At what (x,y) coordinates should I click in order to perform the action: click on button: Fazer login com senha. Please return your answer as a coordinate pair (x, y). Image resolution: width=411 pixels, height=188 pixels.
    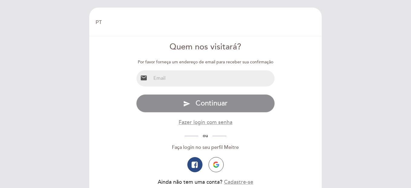
    Looking at the image, I should click on (206, 122).